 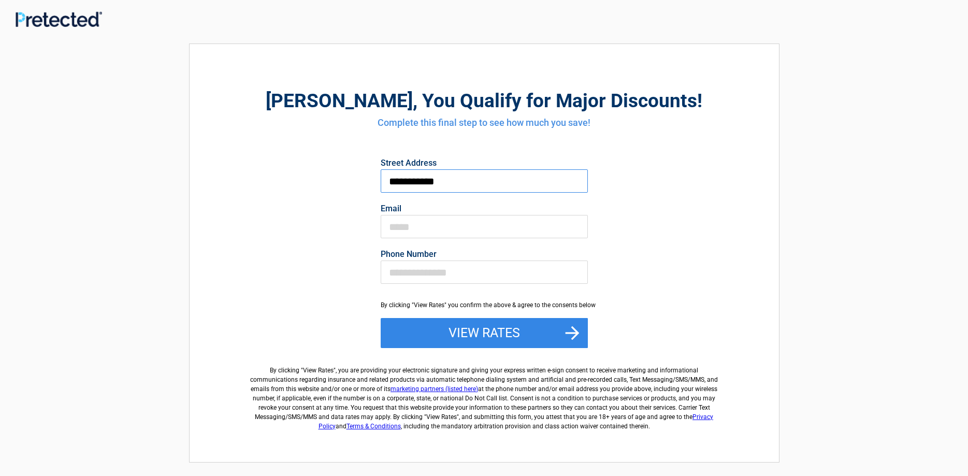 I want to click on h4: Complete this final step to see how much you save!, so click(x=484, y=123).